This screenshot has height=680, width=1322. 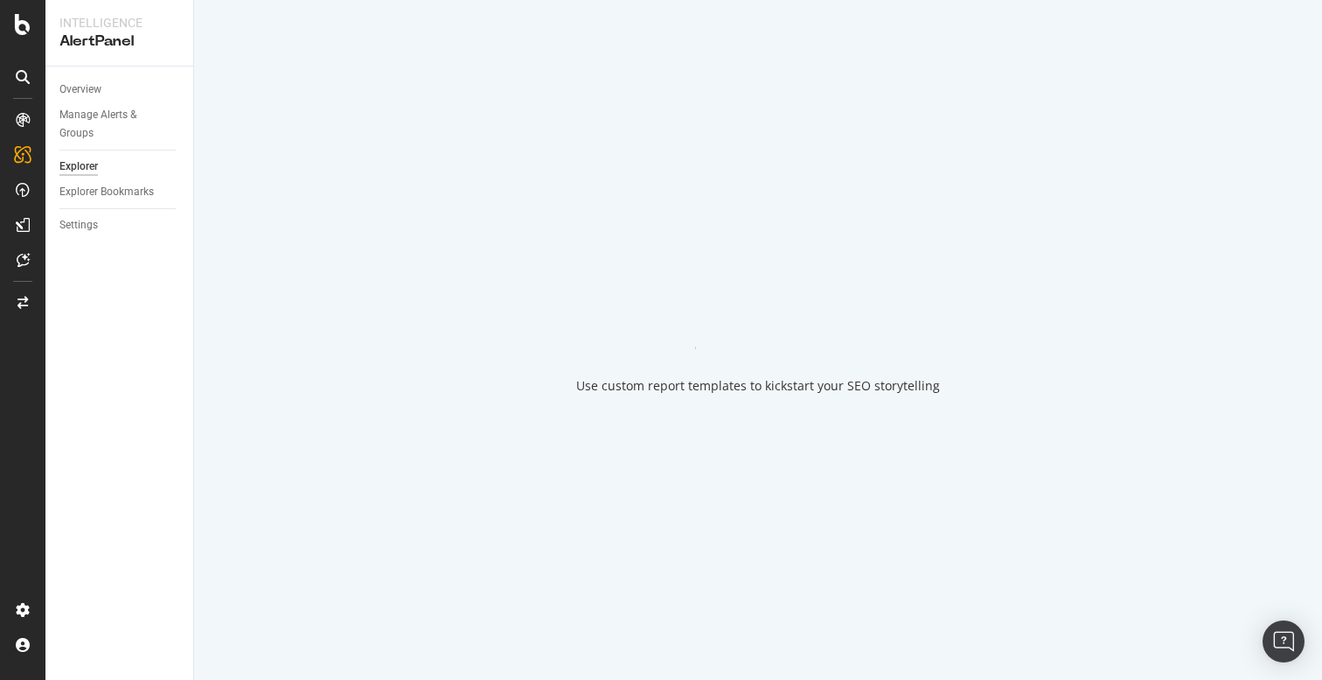 What do you see at coordinates (758, 317) in the screenshot?
I see `div: animation` at bounding box center [758, 317].